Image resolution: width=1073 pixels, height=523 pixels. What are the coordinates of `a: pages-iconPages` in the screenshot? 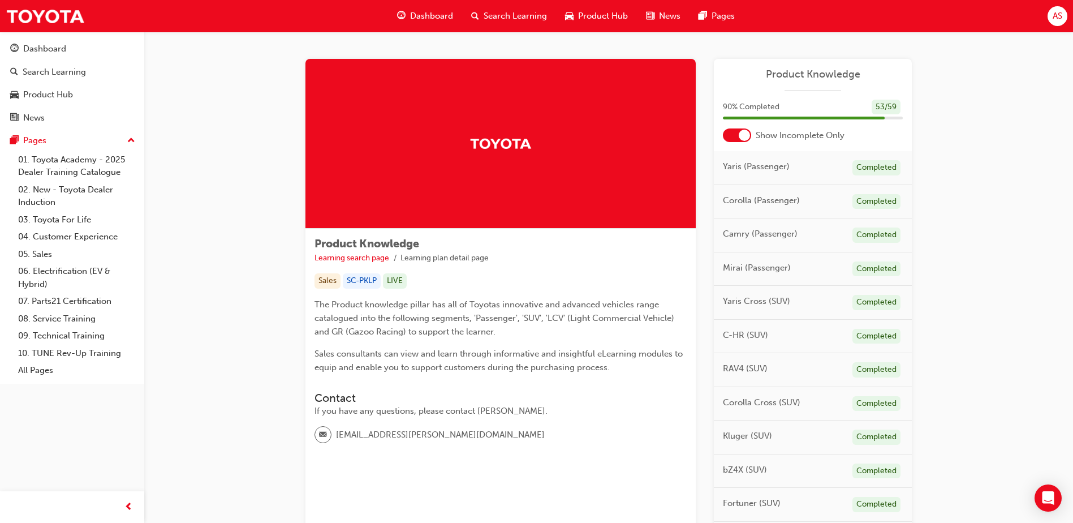 It's located at (717, 16).